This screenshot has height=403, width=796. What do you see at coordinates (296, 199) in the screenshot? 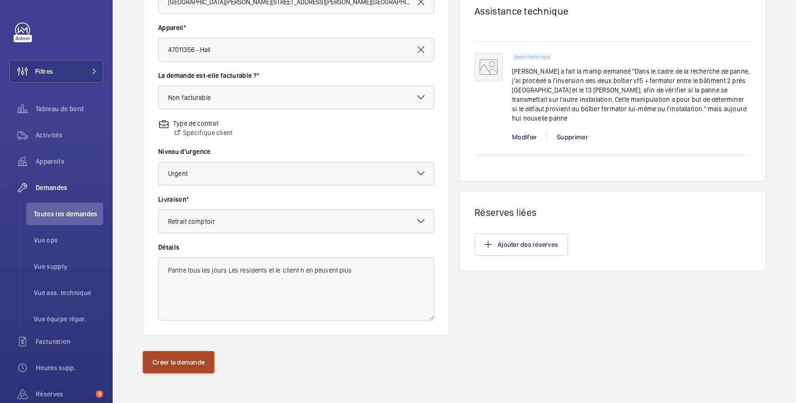
I see `label: Livraison*` at bounding box center [296, 199].